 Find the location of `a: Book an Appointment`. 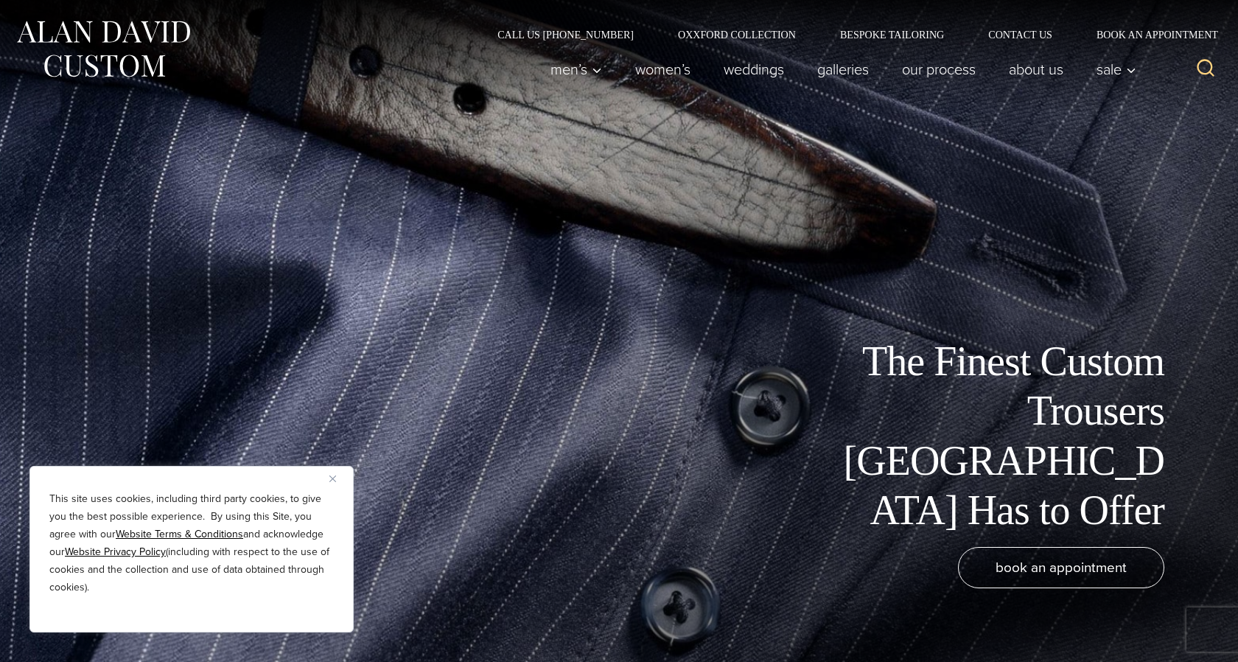

a: Book an Appointment is located at coordinates (1149, 35).